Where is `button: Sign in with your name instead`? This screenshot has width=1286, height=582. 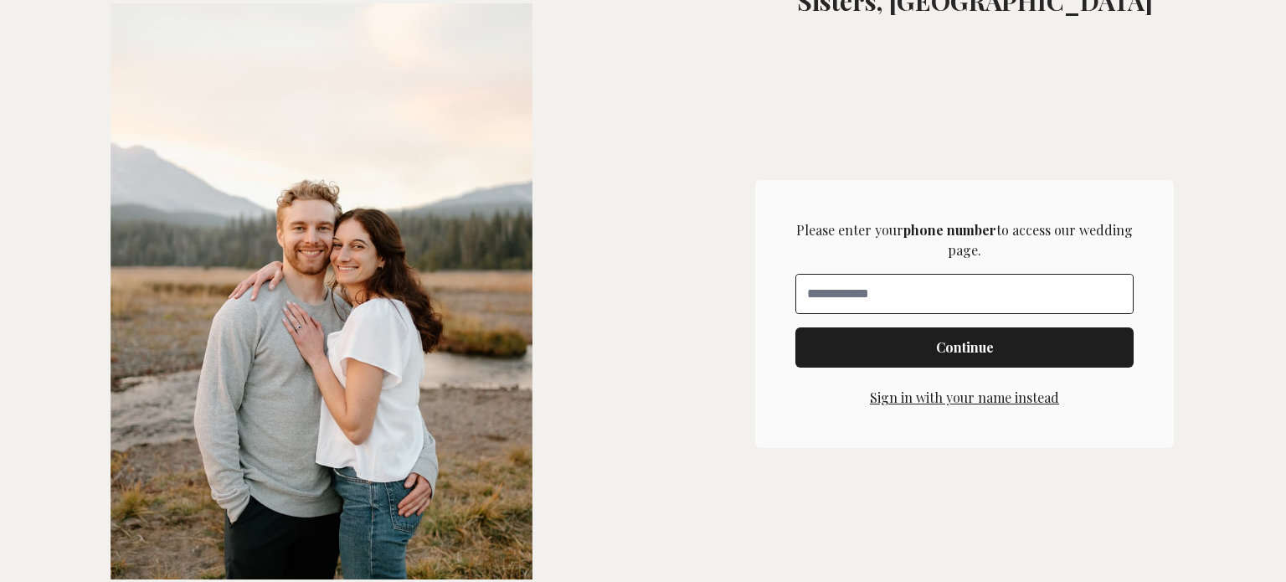
button: Sign in with your name instead is located at coordinates (964, 398).